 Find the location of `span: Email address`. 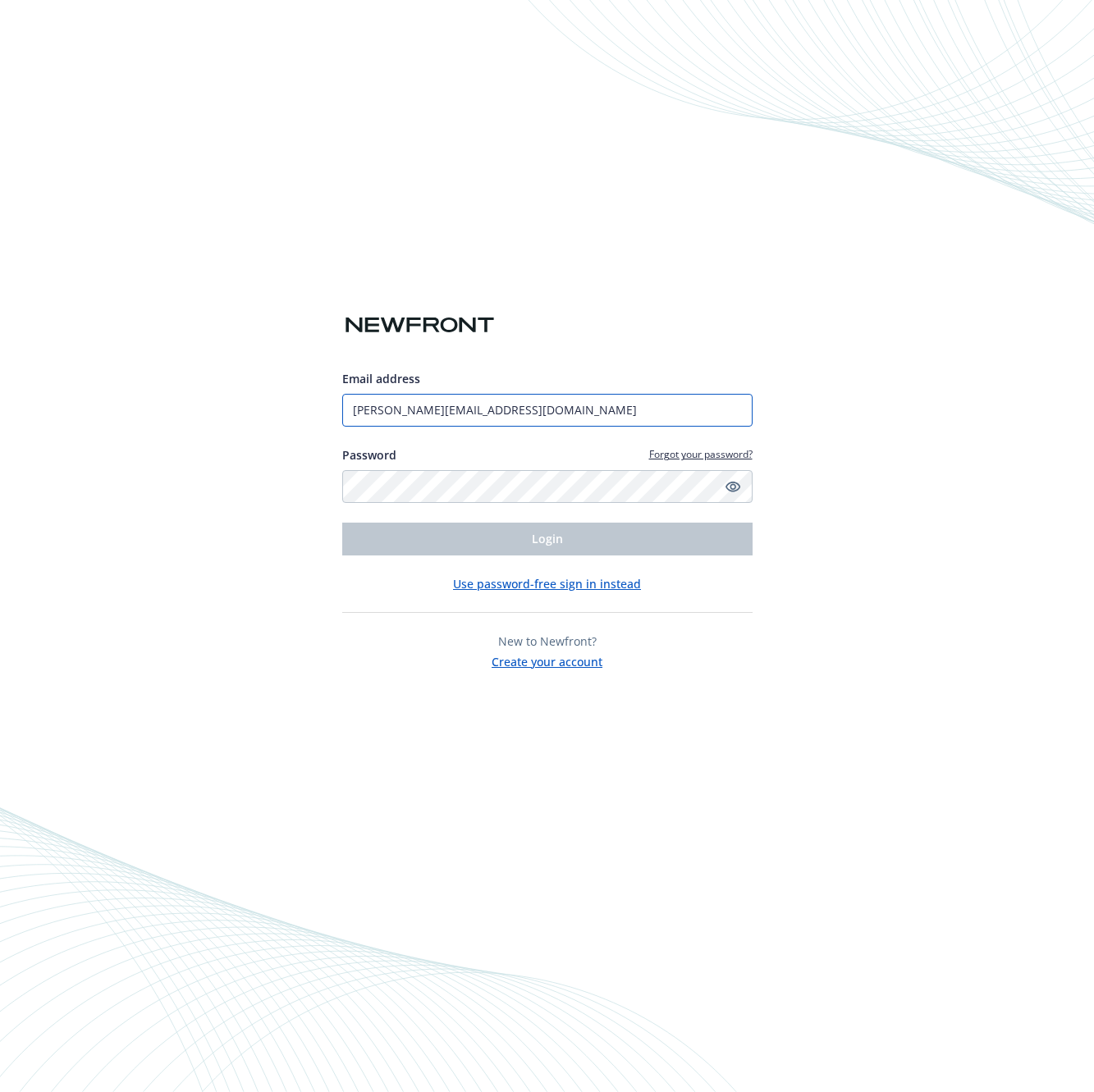

span: Email address is located at coordinates (381, 378).